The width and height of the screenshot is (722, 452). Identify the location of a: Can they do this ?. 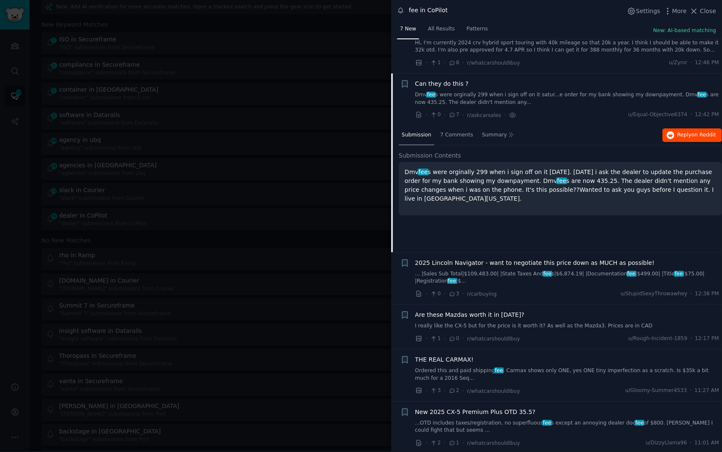
(442, 84).